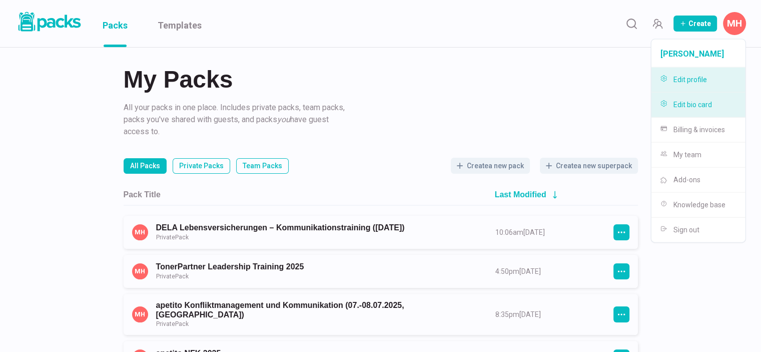 Image resolution: width=761 pixels, height=352 pixels. Describe the element at coordinates (631, 24) in the screenshot. I see `button: Search` at that location.